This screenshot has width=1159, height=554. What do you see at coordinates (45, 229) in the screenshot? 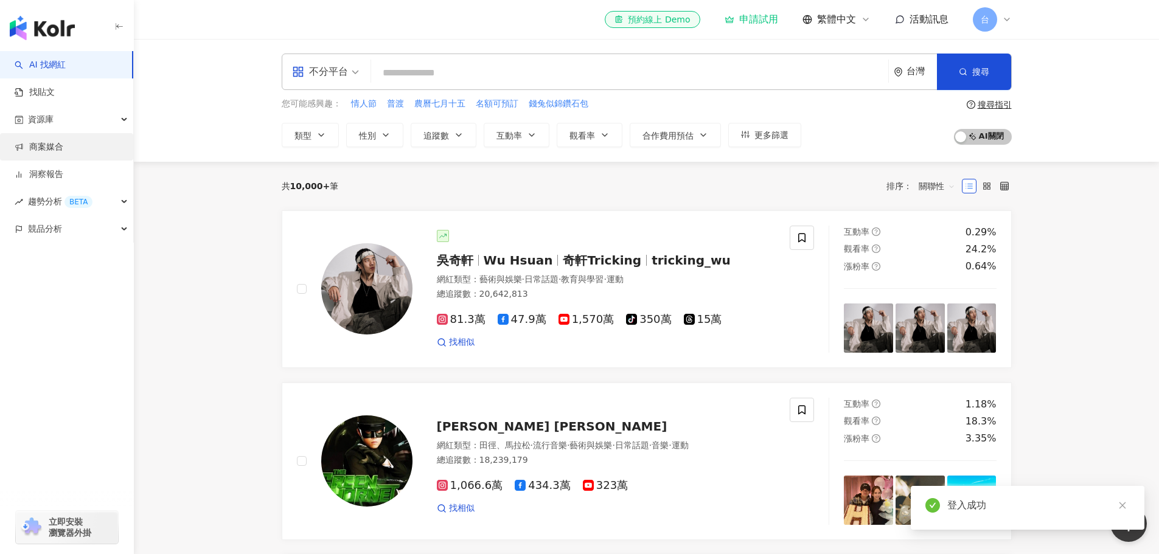
I see `span: 競品分析` at bounding box center [45, 229].